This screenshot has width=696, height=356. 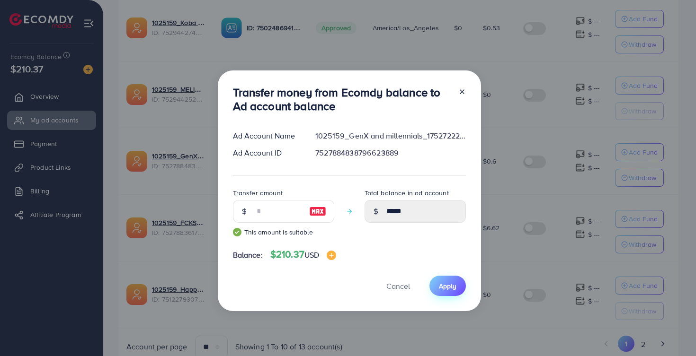 I want to click on img: guide, so click(x=237, y=232).